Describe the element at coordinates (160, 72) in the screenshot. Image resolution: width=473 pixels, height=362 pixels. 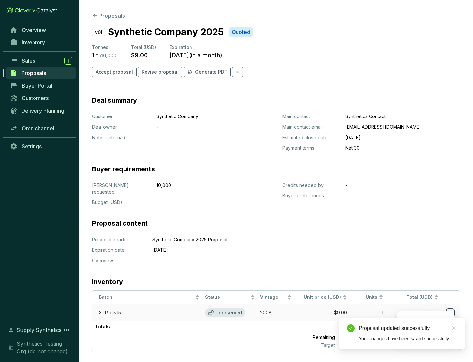
I see `button: Revise proposal` at that location.